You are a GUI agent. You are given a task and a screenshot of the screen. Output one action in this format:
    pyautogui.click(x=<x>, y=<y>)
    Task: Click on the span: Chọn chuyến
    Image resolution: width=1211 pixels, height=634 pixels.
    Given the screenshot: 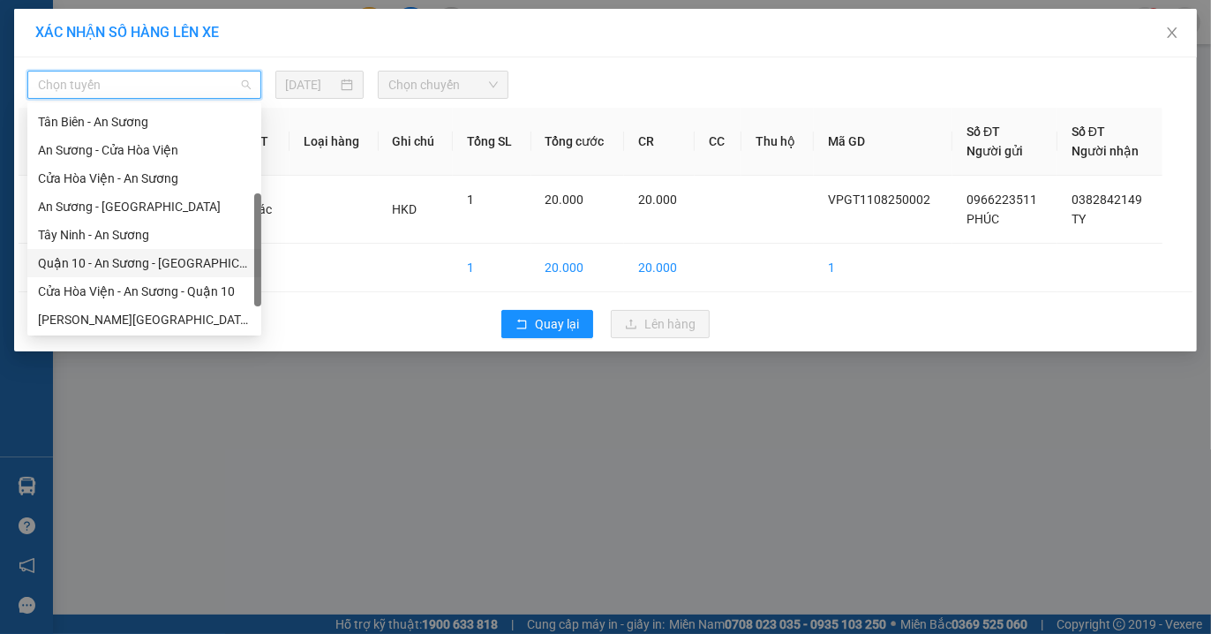 What is the action you would take?
    pyautogui.click(x=443, y=85)
    